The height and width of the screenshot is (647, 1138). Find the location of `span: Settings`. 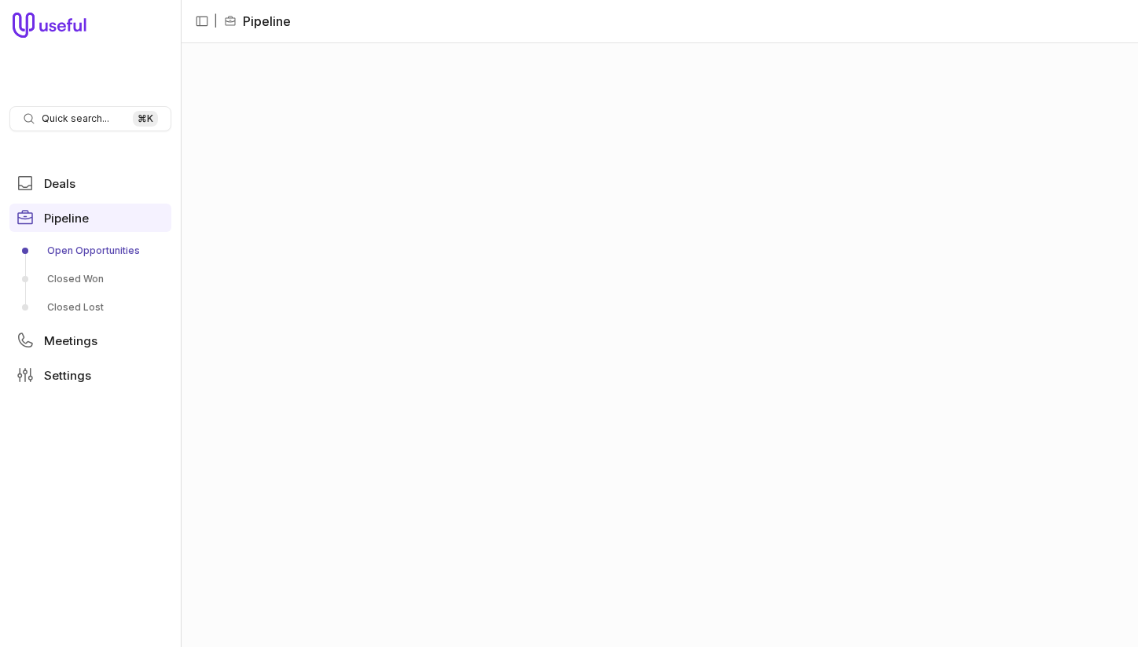

span: Settings is located at coordinates (68, 375).